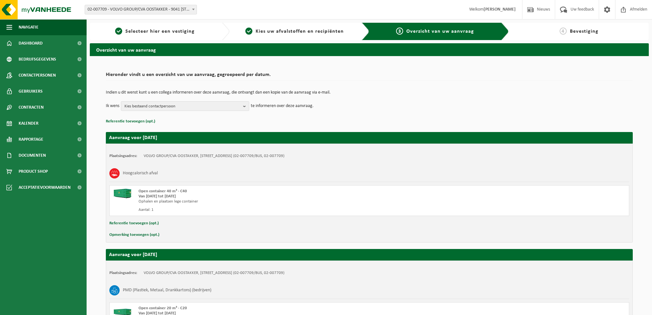 The height and width of the screenshot is (315, 652). I want to click on span: Bedrijfsgegevens, so click(37, 59).